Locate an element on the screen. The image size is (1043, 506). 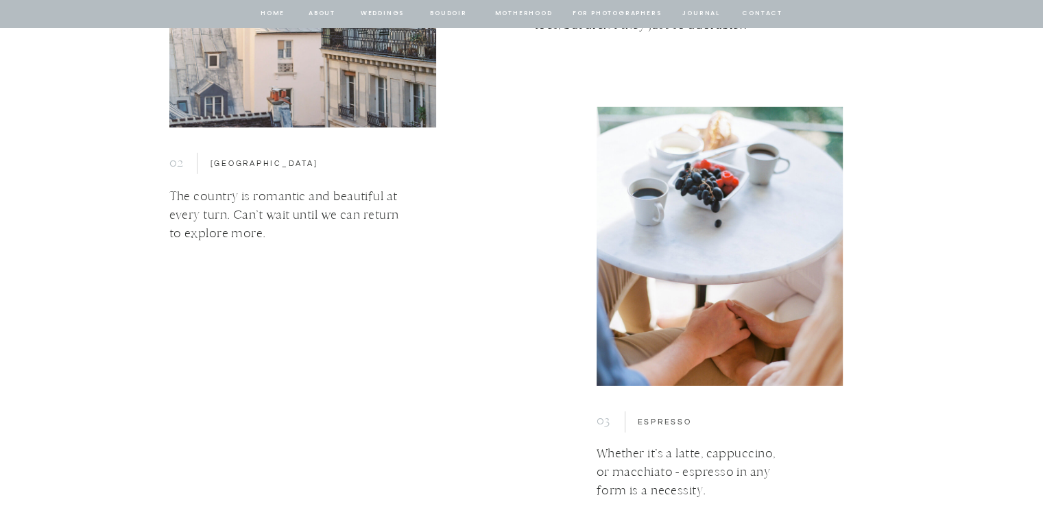
div: 02 is located at coordinates (179, 163).